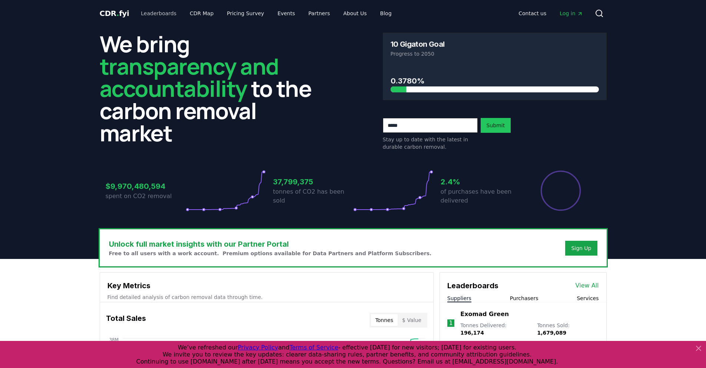  I want to click on h3: Leaderboards, so click(473, 285).